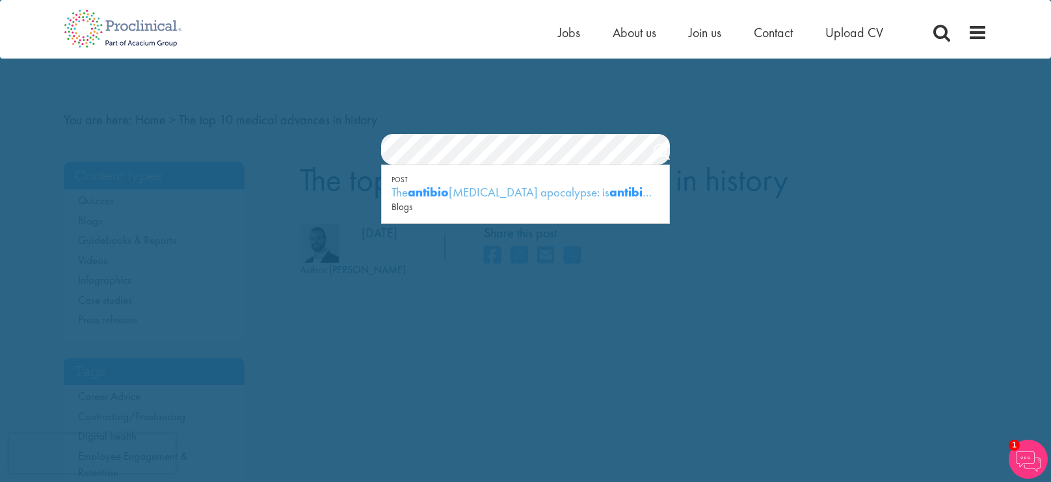  I want to click on a: Join us, so click(705, 33).